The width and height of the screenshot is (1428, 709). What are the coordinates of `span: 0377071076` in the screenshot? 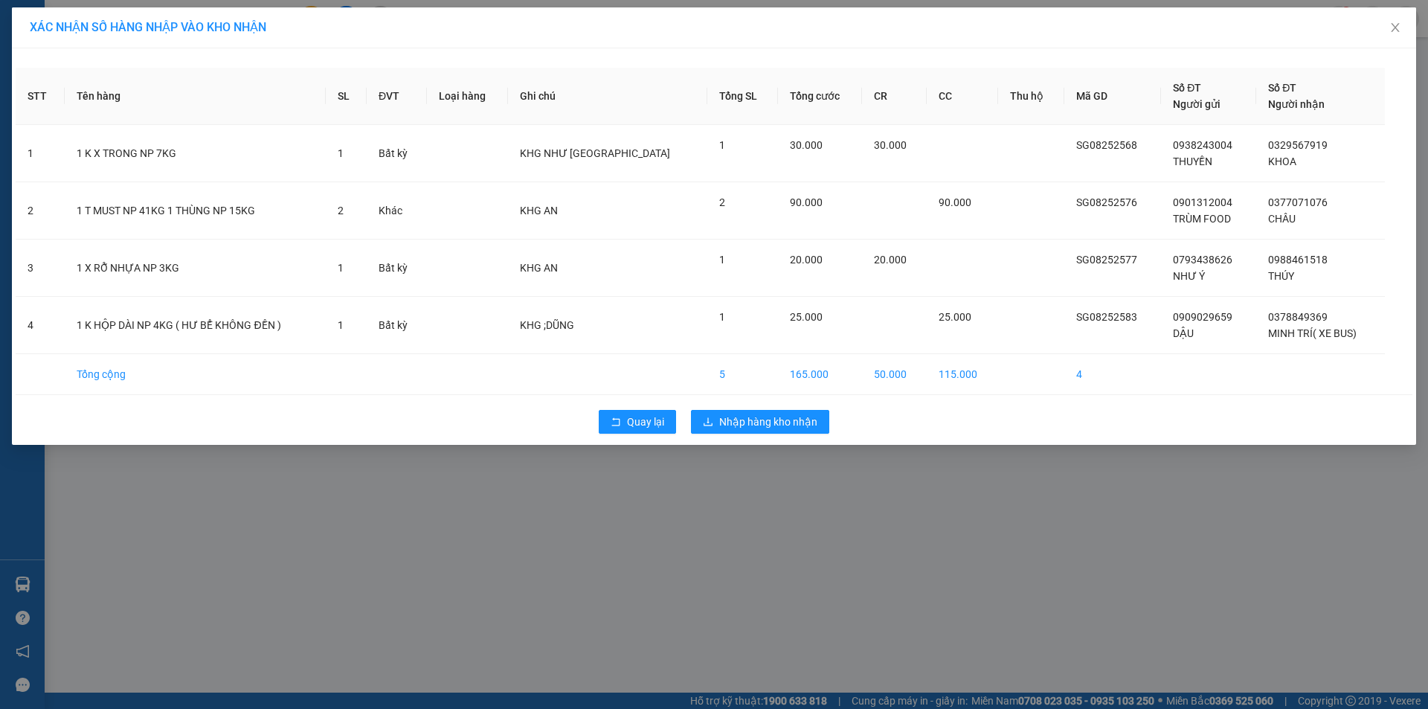 It's located at (1298, 202).